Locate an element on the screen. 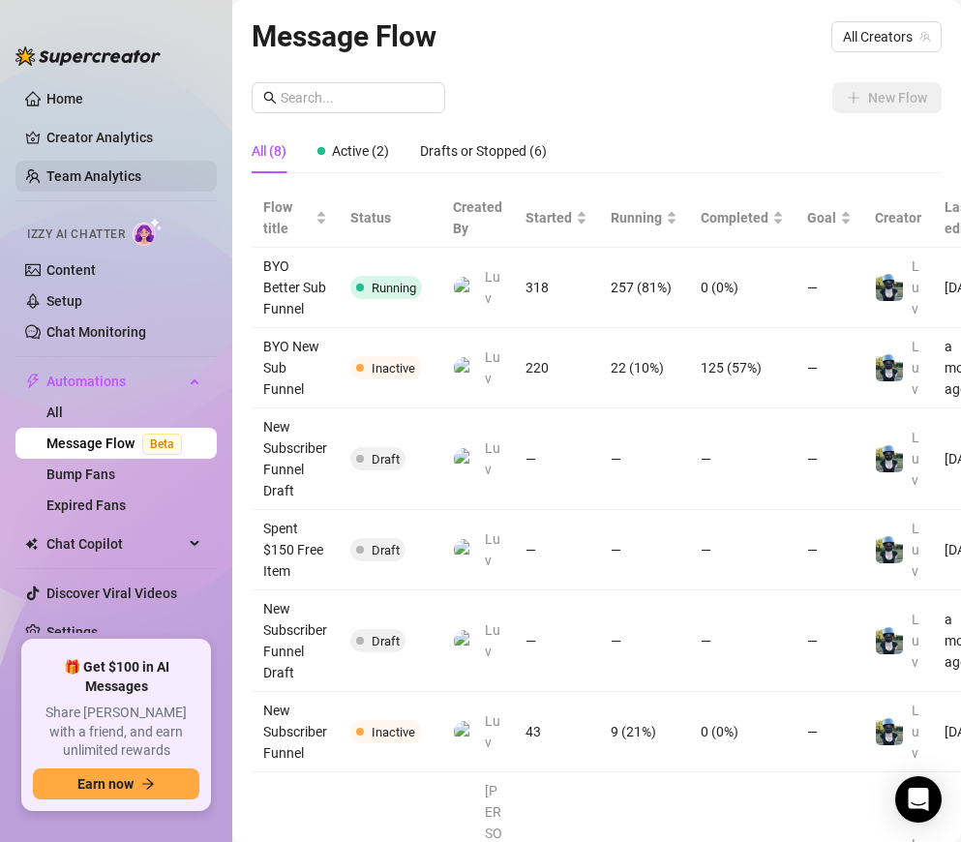 Image resolution: width=961 pixels, height=842 pixels. th: Created By is located at coordinates (477, 218).